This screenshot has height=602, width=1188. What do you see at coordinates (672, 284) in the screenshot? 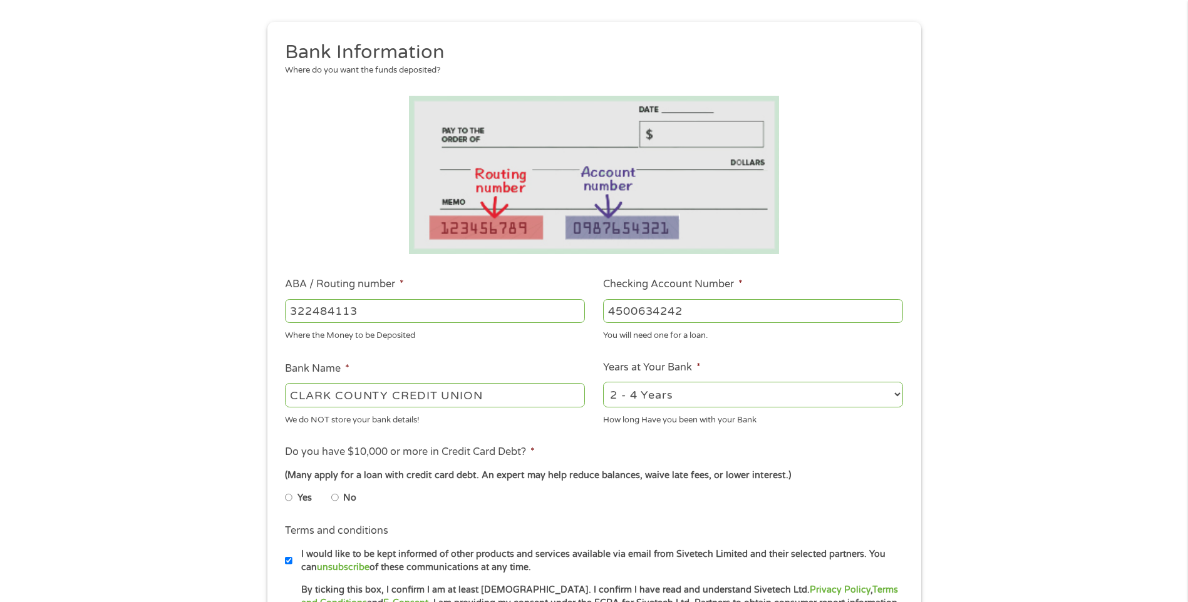
I see `label: Checking Account Number` at bounding box center [672, 284].